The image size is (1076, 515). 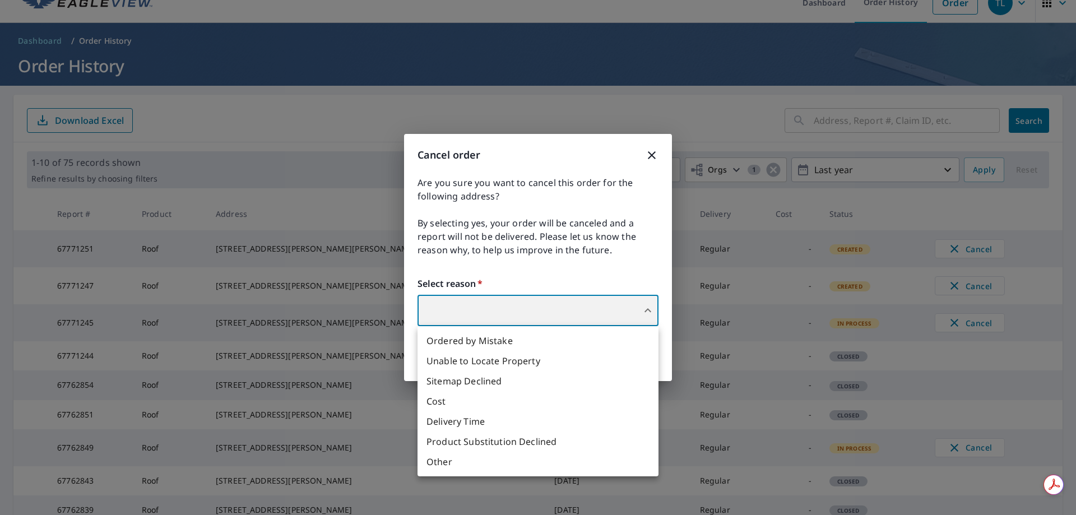 What do you see at coordinates (538, 341) in the screenshot?
I see `li: Ordered by Mistake` at bounding box center [538, 341].